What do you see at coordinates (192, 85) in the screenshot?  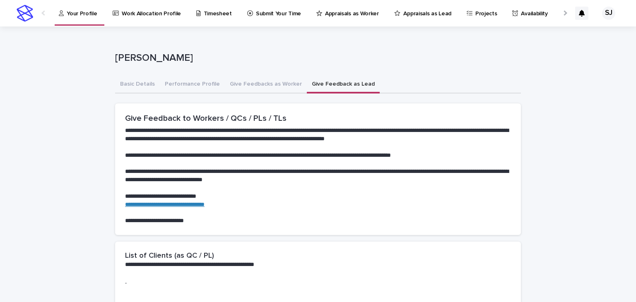 I see `button: Performance Profile` at bounding box center [192, 85].